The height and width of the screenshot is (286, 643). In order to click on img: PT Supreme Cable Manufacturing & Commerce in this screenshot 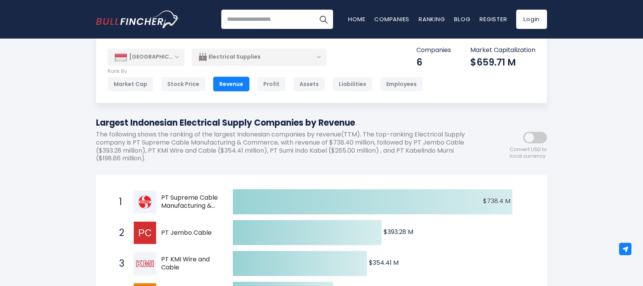, I will do `click(145, 202)`.